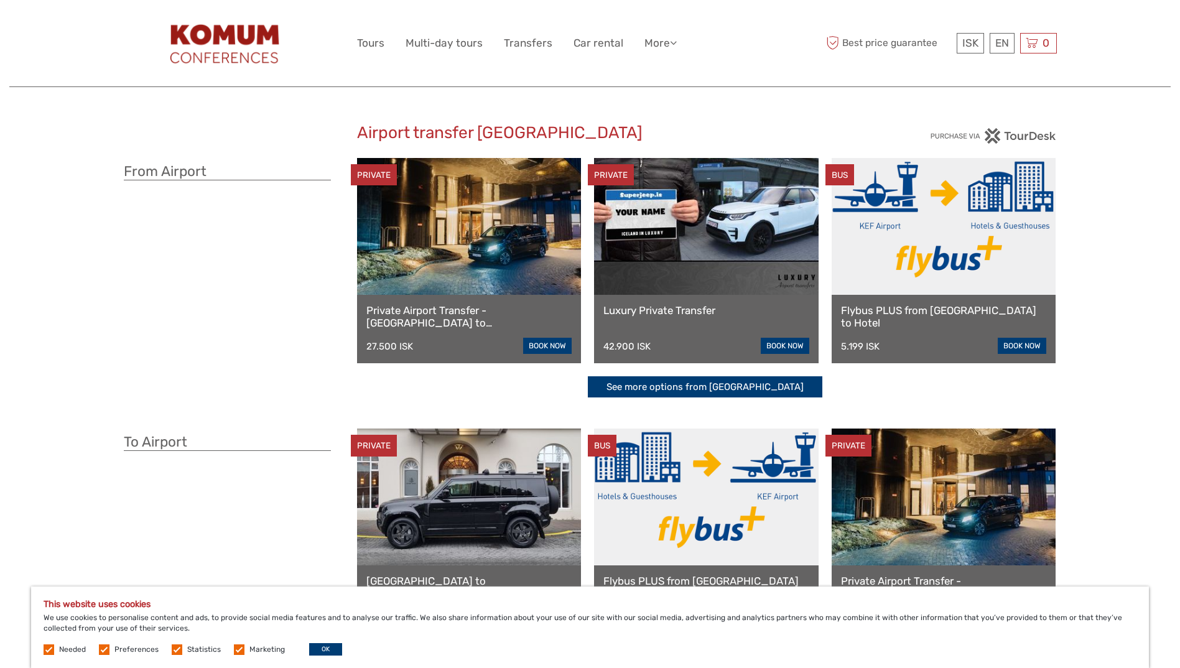 Image resolution: width=1180 pixels, height=668 pixels. What do you see at coordinates (227, 43) in the screenshot?
I see `img: 1472-683ecc8c-4b2e-40ea-b1c4-eb314e6d0582_logo_big.jpg` at bounding box center [227, 43].